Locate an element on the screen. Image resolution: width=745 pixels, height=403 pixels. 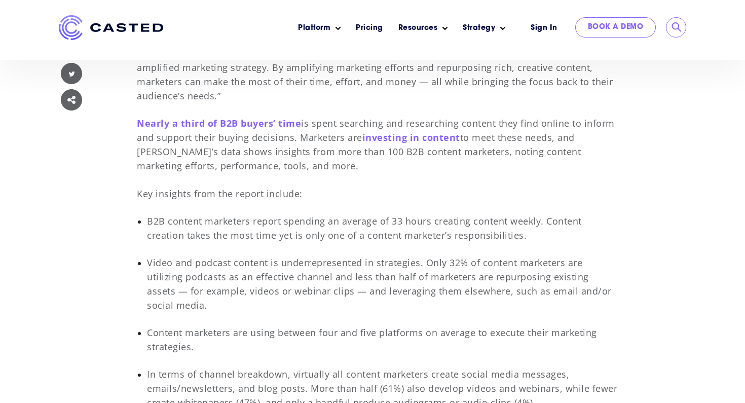
p: Key insights from the report include: is located at coordinates (378, 194).